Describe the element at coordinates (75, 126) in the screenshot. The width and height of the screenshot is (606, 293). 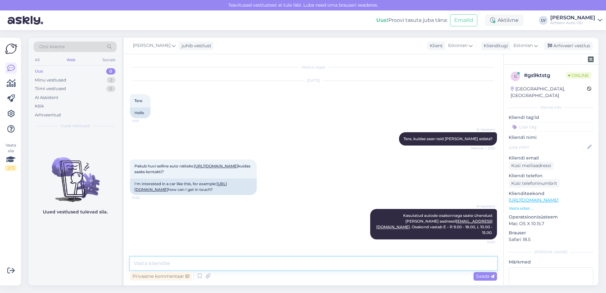
I see `span: Uued vestlused` at that location.